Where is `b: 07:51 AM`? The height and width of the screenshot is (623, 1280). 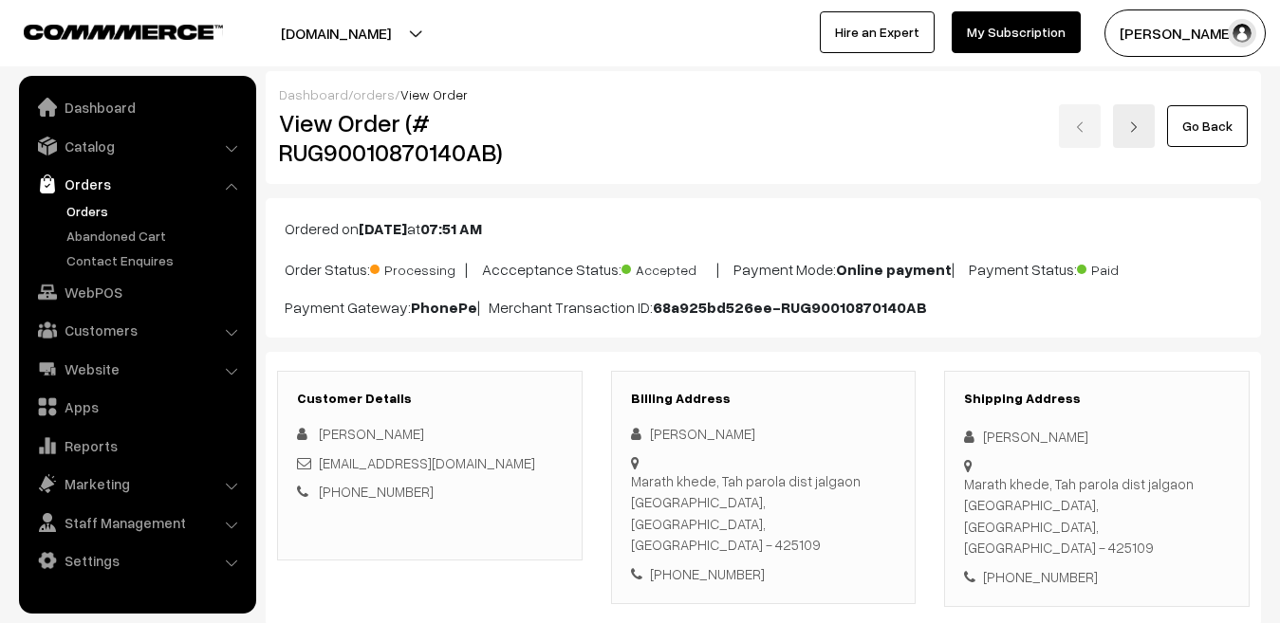
b: 07:51 AM is located at coordinates (451, 229).